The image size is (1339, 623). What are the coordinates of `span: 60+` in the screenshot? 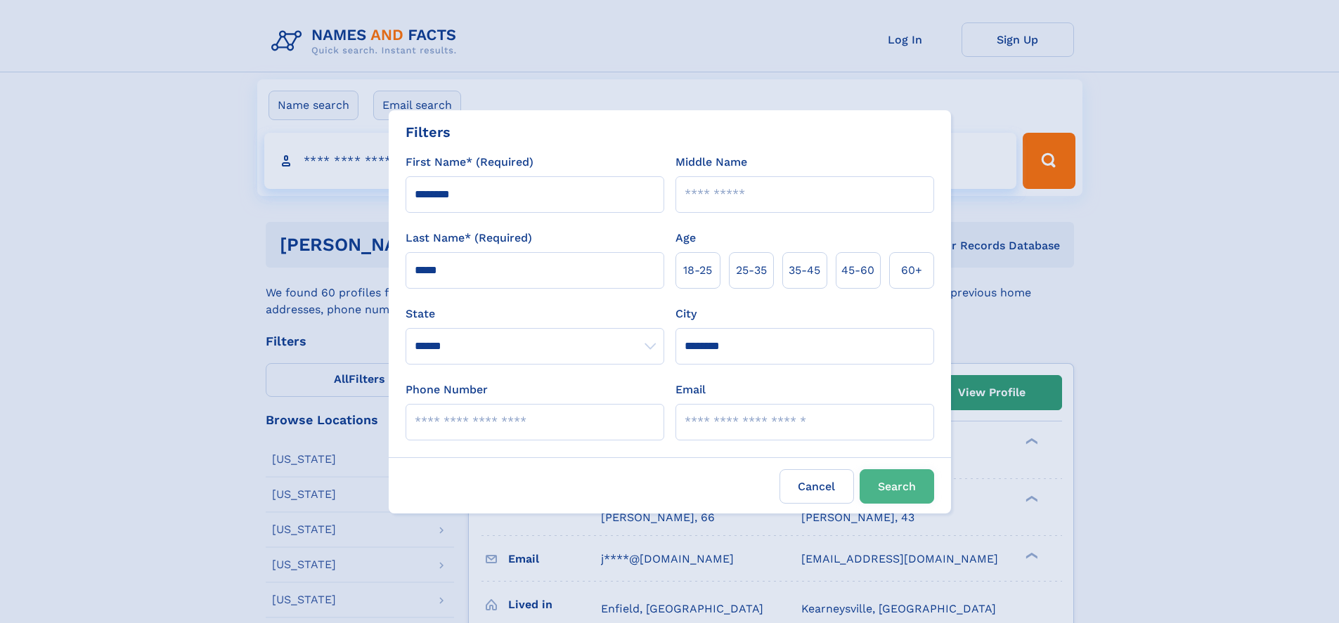 It's located at (912, 271).